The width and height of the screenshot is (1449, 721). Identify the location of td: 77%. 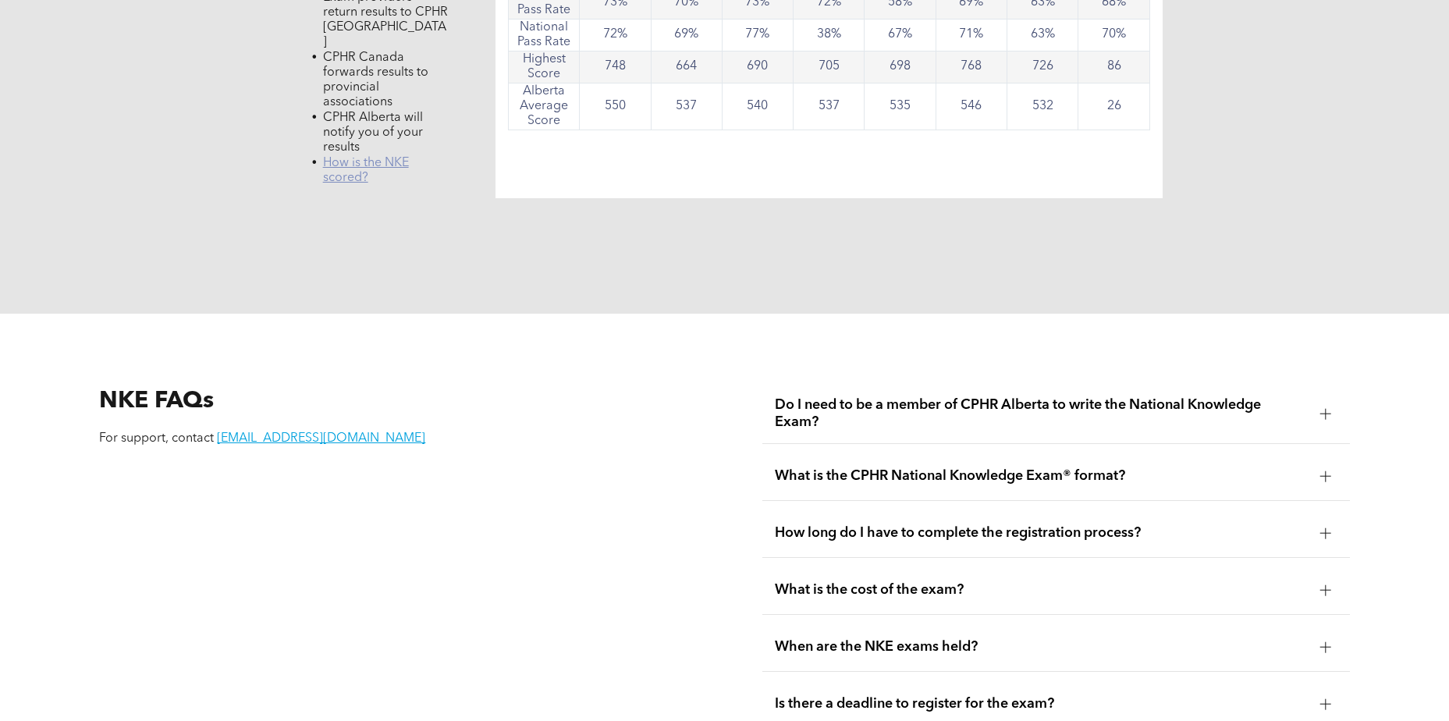
(757, 34).